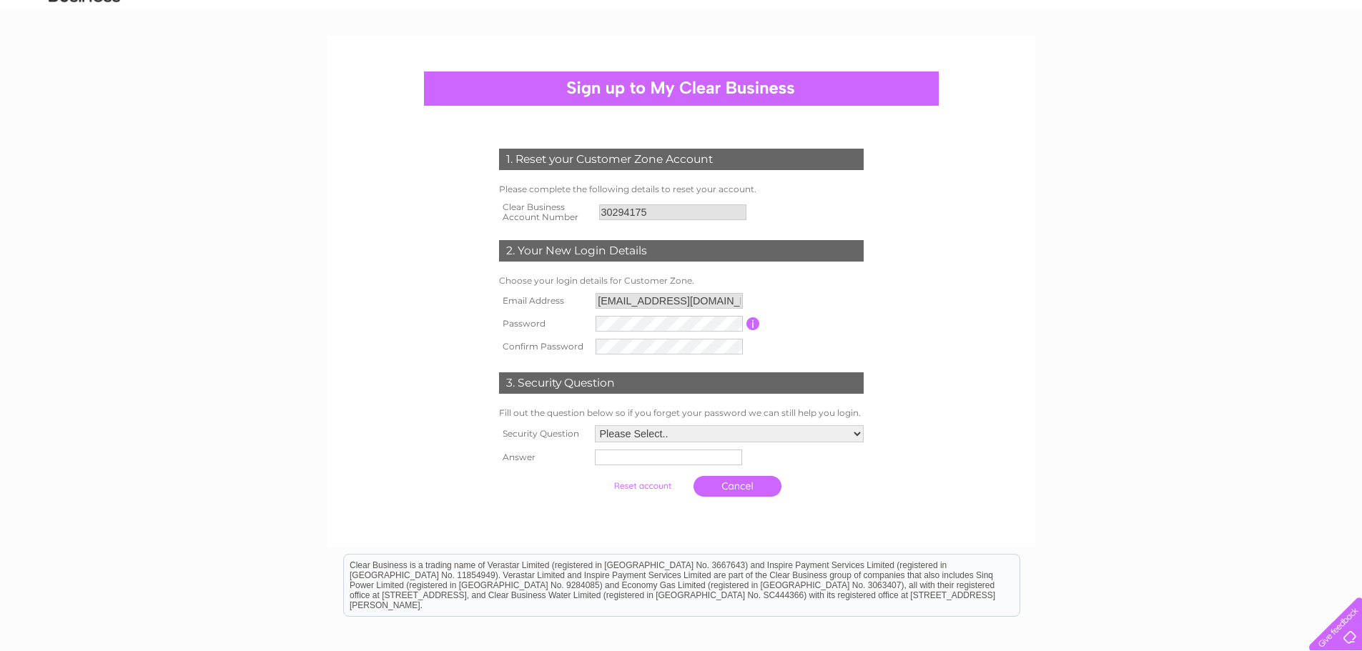  Describe the element at coordinates (546, 212) in the screenshot. I see `th: Clear Business Account Number` at that location.